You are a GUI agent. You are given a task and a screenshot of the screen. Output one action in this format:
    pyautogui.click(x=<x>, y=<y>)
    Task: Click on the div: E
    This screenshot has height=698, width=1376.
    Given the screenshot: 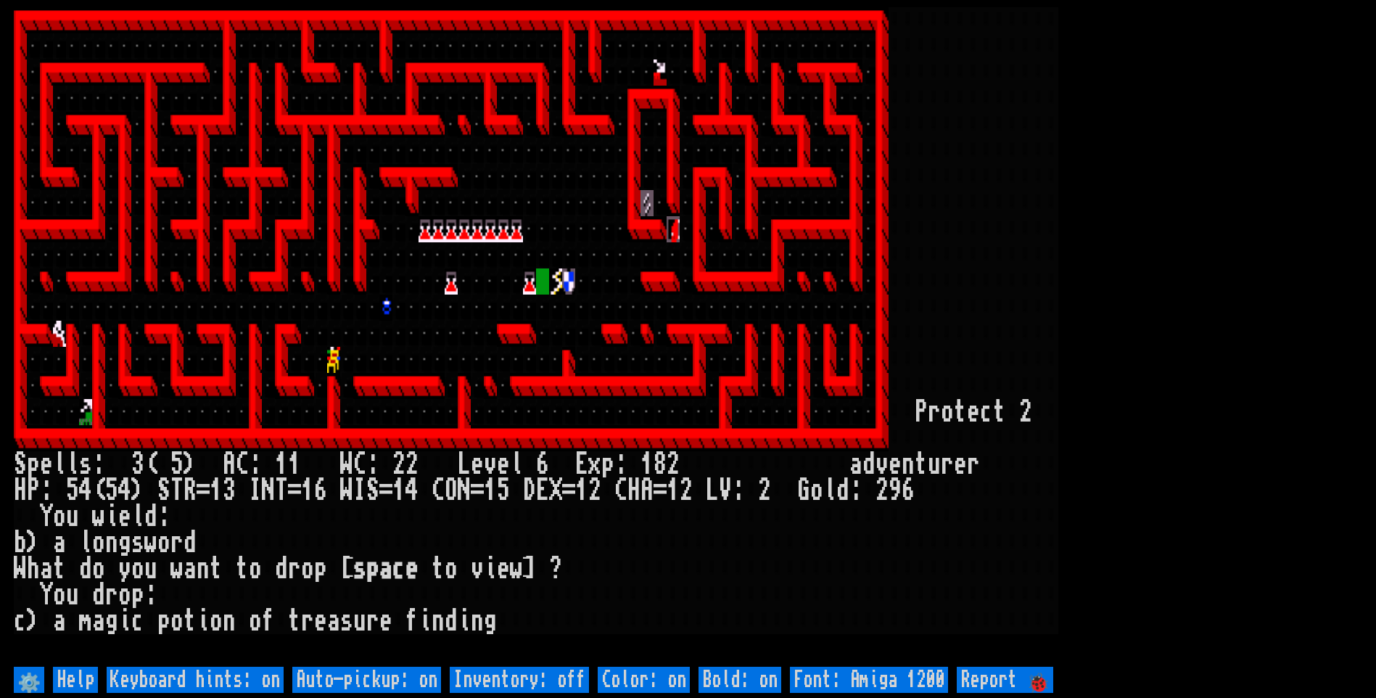 What is the action you would take?
    pyautogui.click(x=543, y=490)
    